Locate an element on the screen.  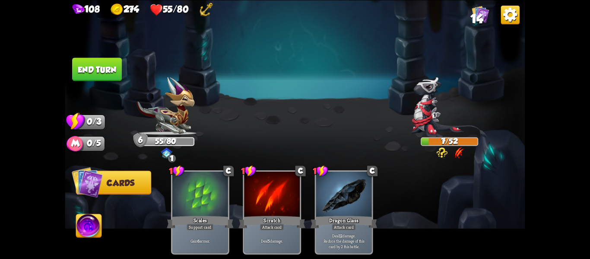
div: Gold is located at coordinates (125, 9).